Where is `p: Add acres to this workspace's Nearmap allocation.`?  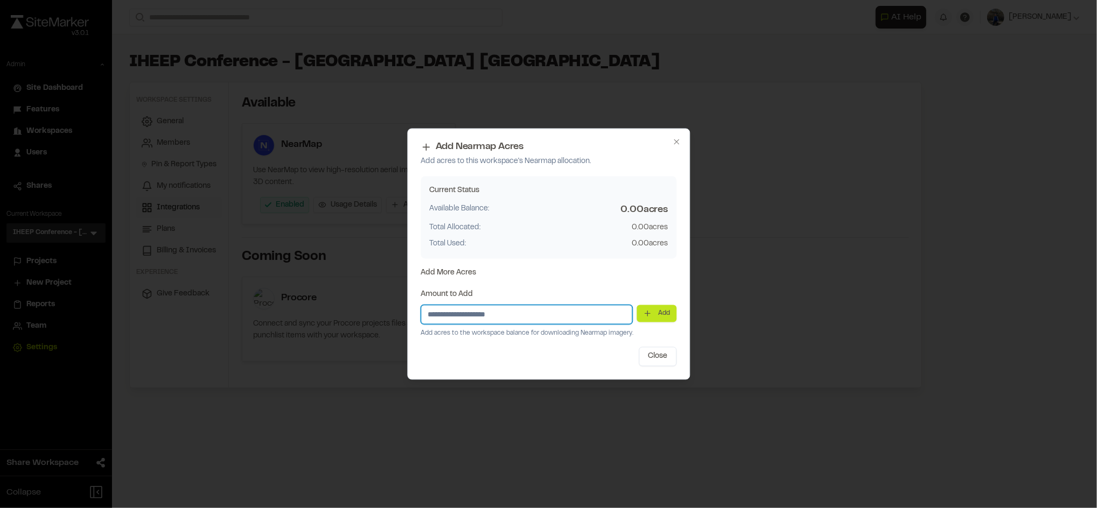
p: Add acres to this workspace's Nearmap allocation. is located at coordinates (548, 162).